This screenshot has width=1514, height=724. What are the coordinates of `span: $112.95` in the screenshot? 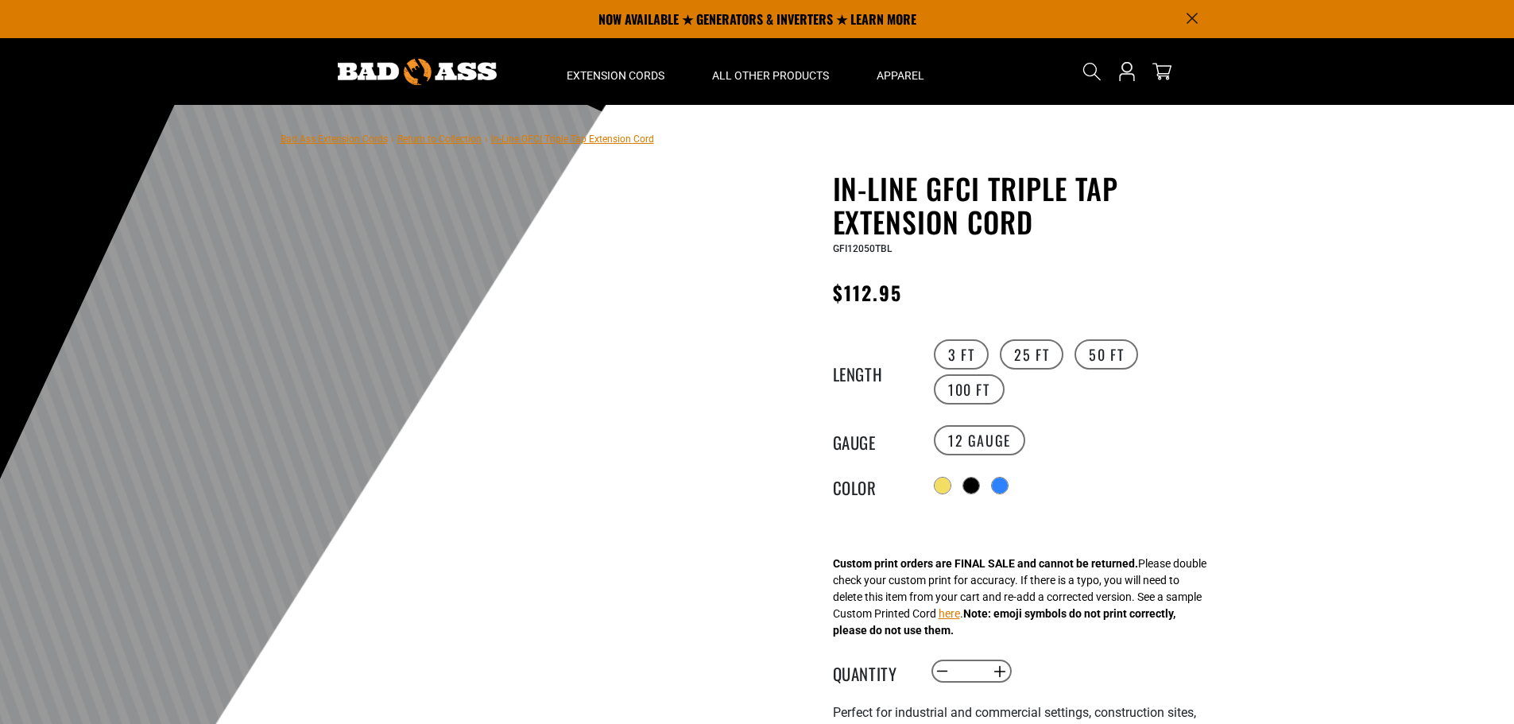 It's located at (868, 293).